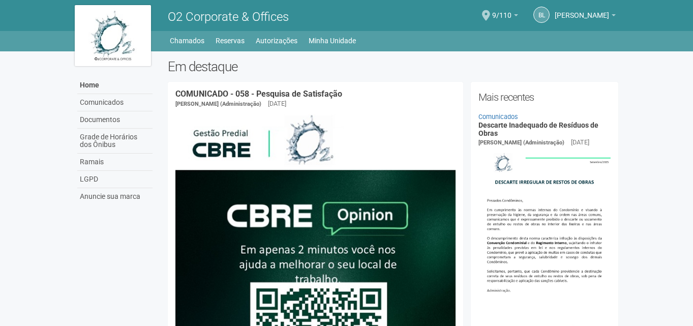 The height and width of the screenshot is (326, 693). I want to click on span: O2 Corporate & Offices, so click(228, 17).